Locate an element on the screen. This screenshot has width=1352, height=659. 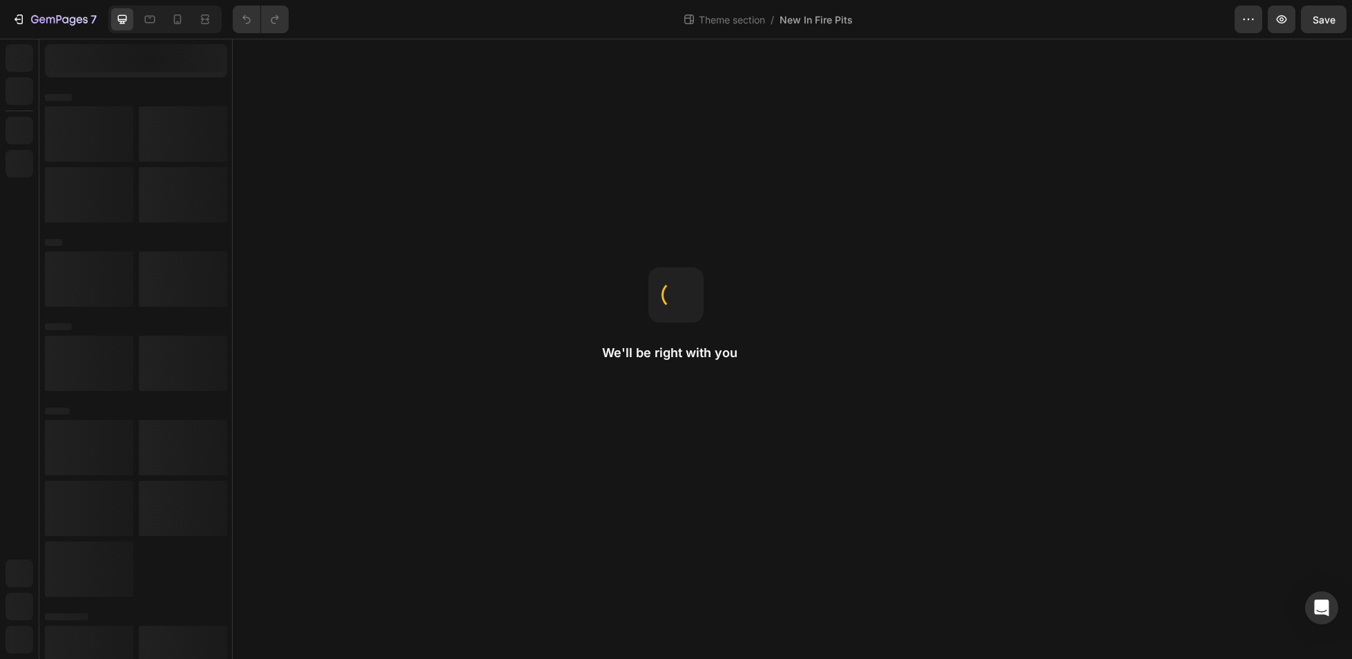
div: Undo/Redo is located at coordinates (260, 19).